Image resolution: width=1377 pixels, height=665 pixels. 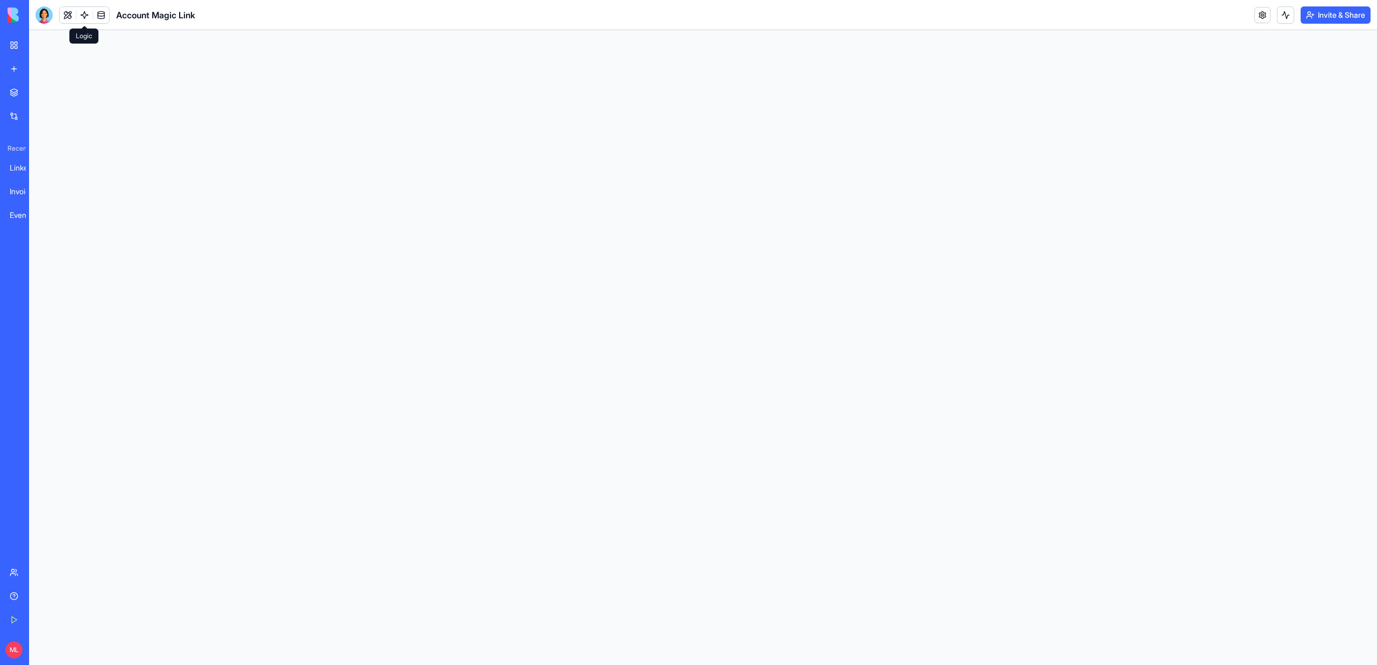 What do you see at coordinates (25, 191) in the screenshot?
I see `div: Invoice Data Extractor` at bounding box center [25, 191].